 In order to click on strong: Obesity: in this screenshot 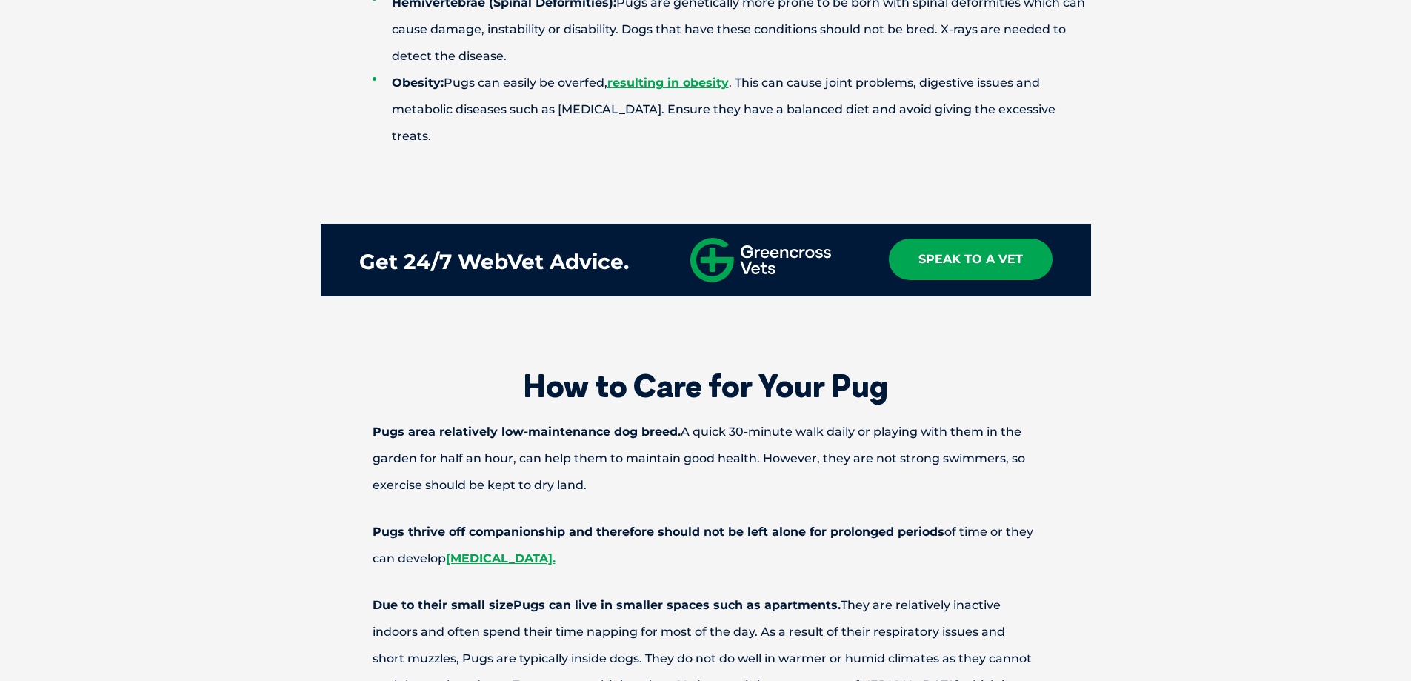, I will do `click(418, 82)`.